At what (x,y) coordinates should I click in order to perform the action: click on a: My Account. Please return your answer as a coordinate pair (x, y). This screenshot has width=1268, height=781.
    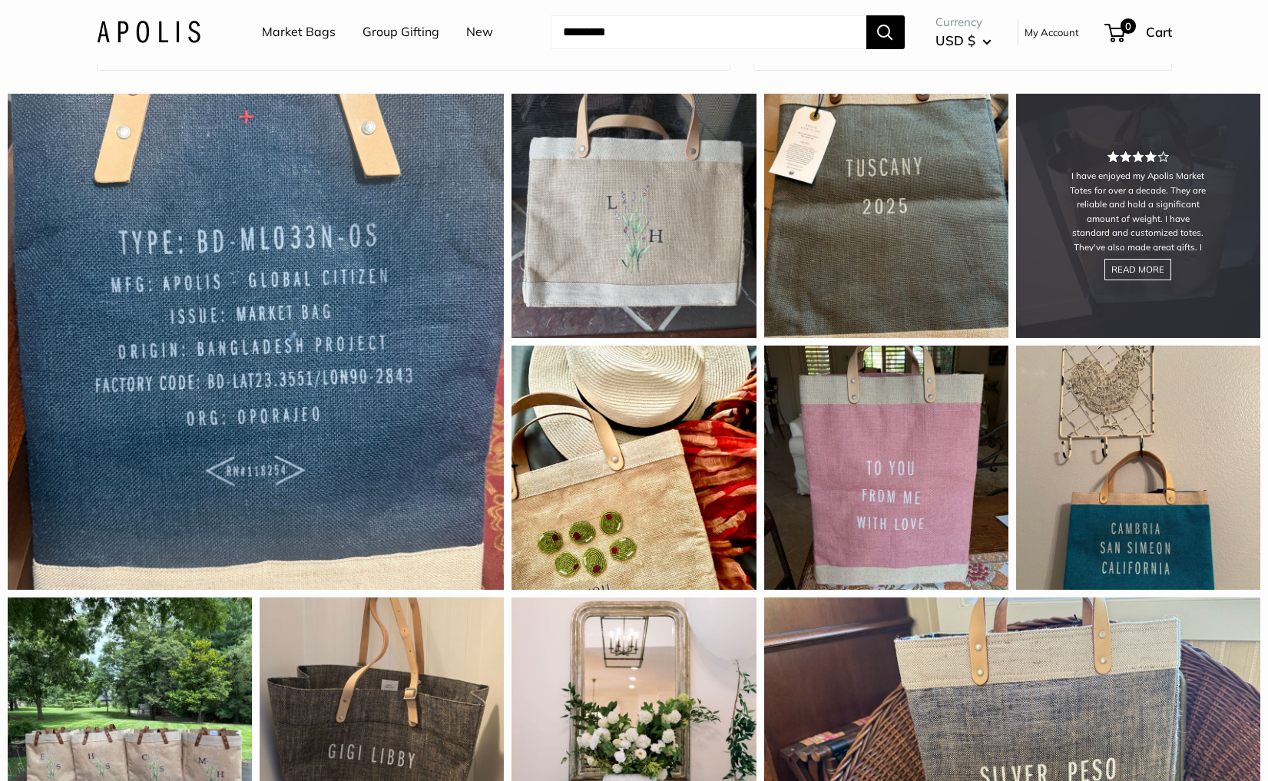
    Looking at the image, I should click on (1052, 32).